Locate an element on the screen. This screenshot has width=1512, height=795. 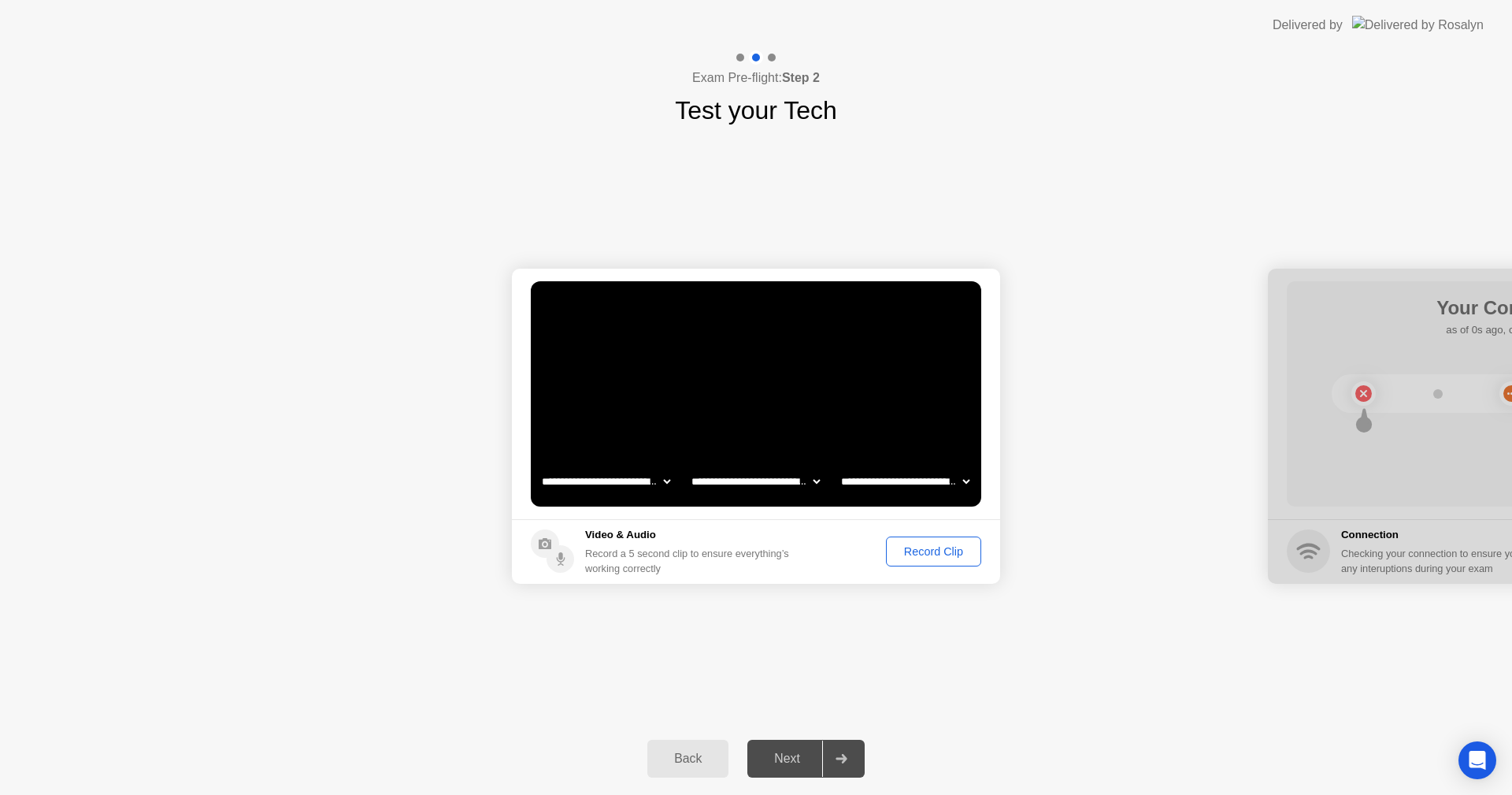
select: Available cameras is located at coordinates (606, 482).